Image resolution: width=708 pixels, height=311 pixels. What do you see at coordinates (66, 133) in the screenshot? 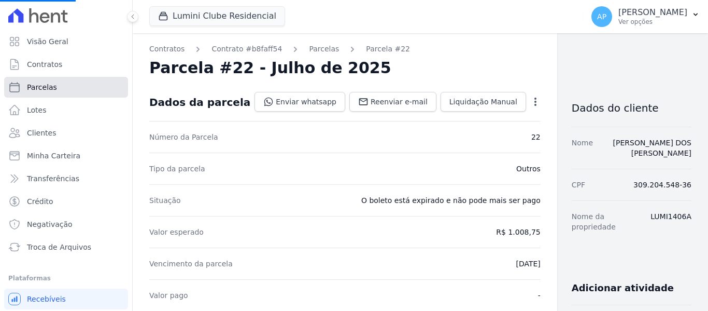
I see `a: Clientes` at bounding box center [66, 133].